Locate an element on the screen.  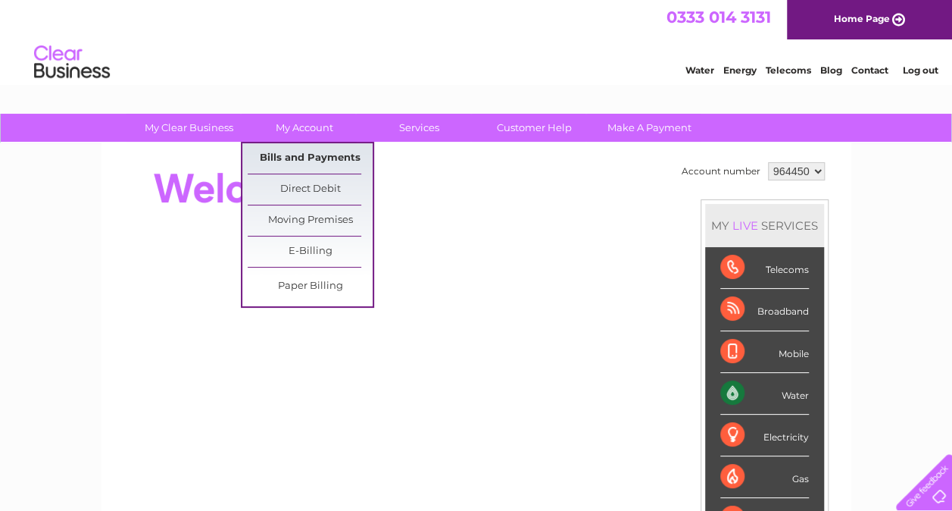
a: My Account is located at coordinates (304, 127).